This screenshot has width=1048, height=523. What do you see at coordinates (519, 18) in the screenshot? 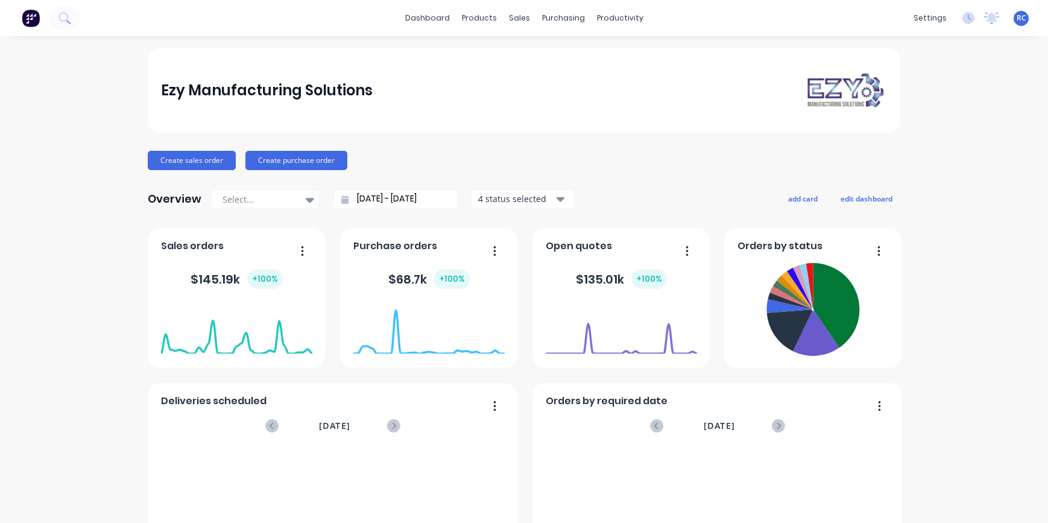
I see `div: sales` at bounding box center [519, 18].